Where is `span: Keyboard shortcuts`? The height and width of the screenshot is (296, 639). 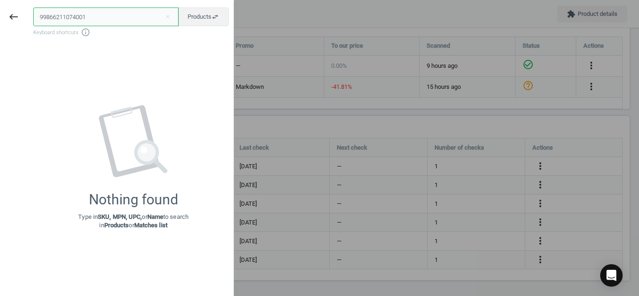
span: Keyboard shortcuts is located at coordinates (131, 32).